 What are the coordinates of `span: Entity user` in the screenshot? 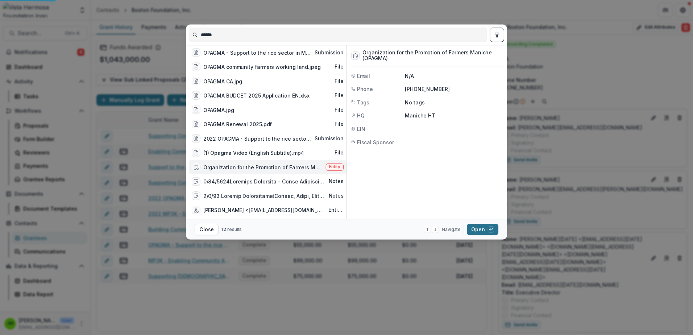 It's located at (336, 210).